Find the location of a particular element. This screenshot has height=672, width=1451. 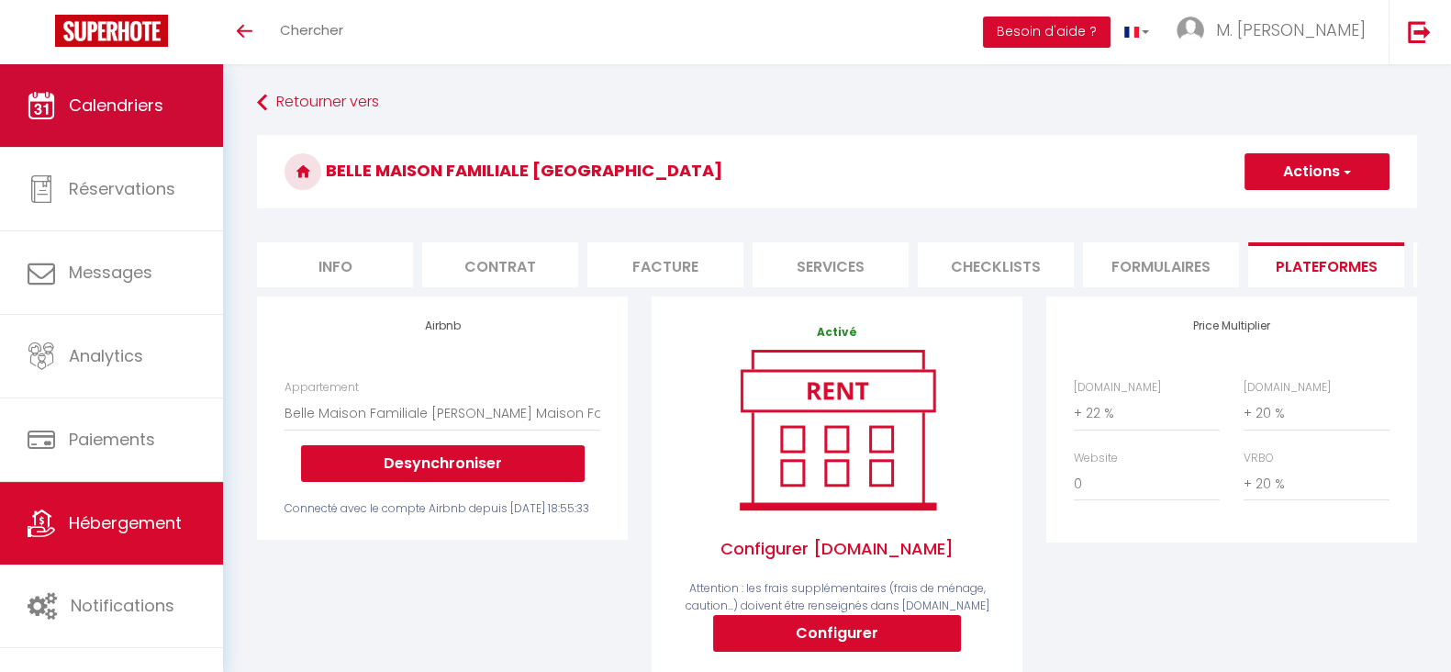

li: Plateformes is located at coordinates (1326, 264).